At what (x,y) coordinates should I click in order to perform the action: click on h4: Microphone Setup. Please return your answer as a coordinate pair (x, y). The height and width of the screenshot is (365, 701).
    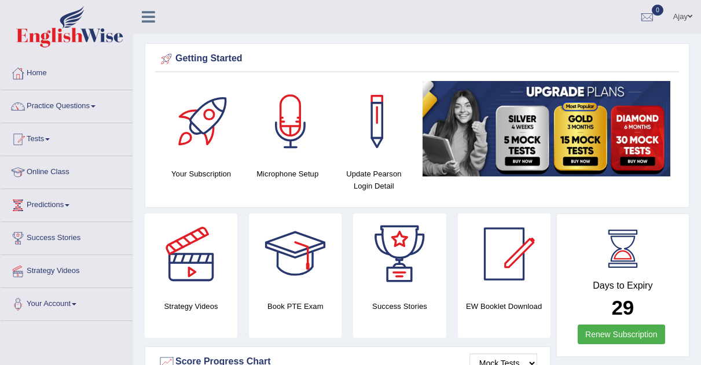
    Looking at the image, I should click on (287, 174).